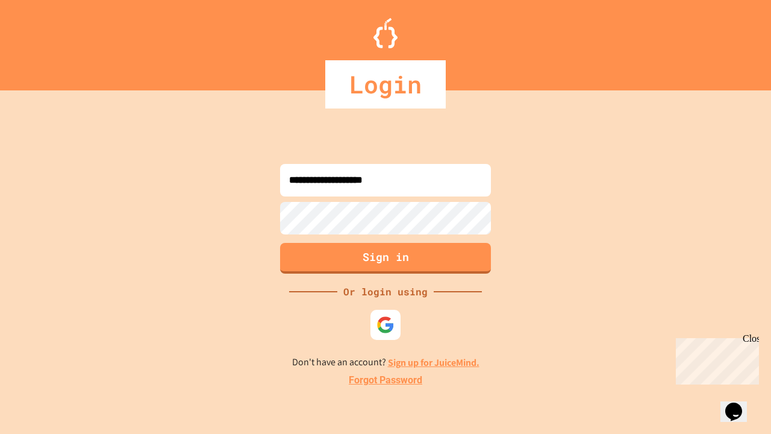 This screenshot has width=771, height=434. Describe the element at coordinates (386, 362) in the screenshot. I see `p: Don't have an account?` at that location.